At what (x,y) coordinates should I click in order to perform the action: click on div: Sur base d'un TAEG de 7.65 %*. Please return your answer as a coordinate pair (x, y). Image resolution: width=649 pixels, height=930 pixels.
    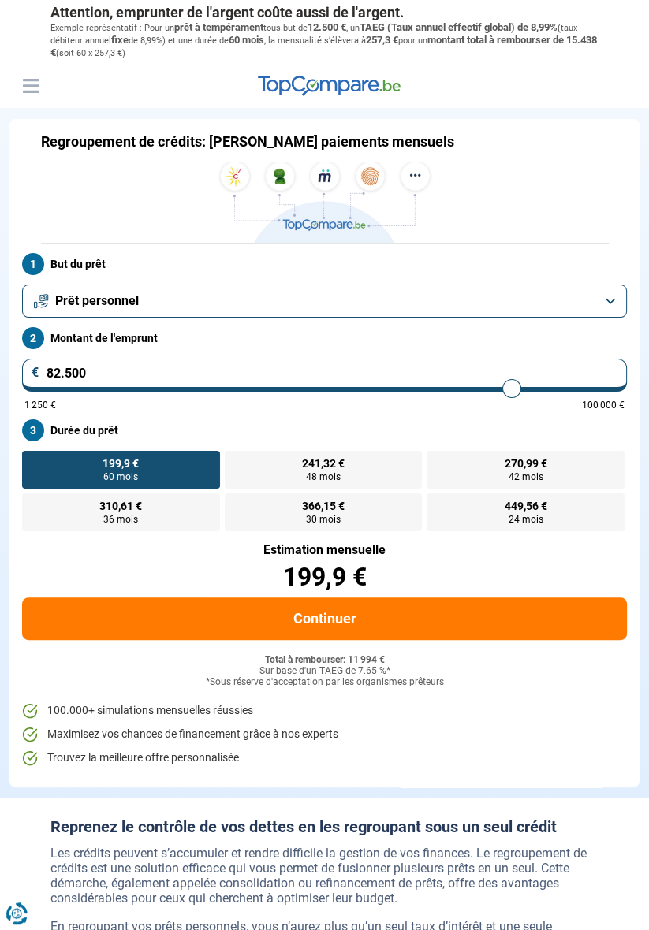
    Looking at the image, I should click on (324, 672).